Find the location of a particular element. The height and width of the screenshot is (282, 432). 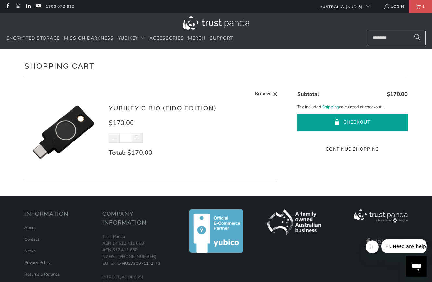

span: YubiKey is located at coordinates (128, 38).